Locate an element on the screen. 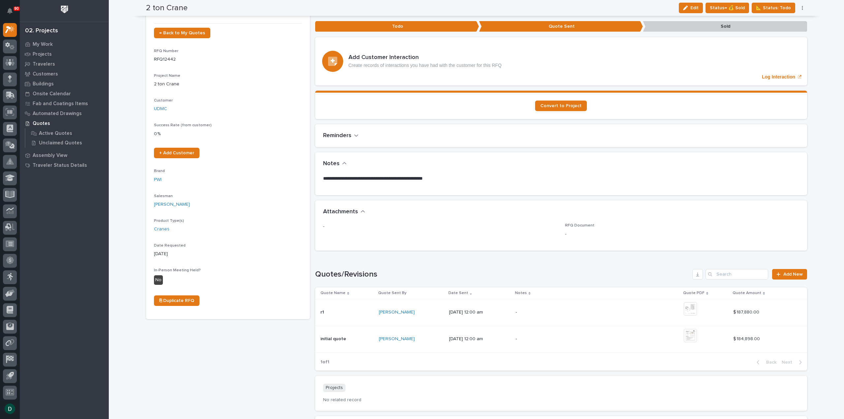 The width and height of the screenshot is (844, 419). input: Search is located at coordinates (736, 274).